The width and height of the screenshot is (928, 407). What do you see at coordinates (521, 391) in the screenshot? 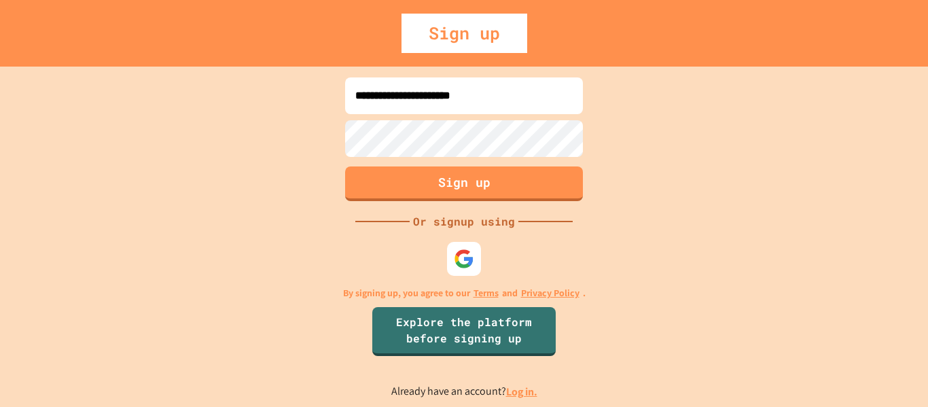
I see `a: Log in.` at bounding box center [521, 391].